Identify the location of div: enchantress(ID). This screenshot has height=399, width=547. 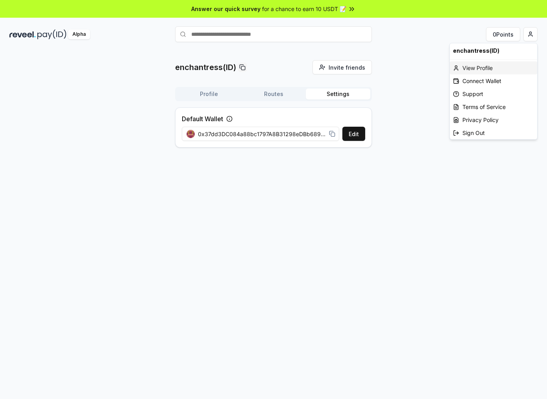
(493, 50).